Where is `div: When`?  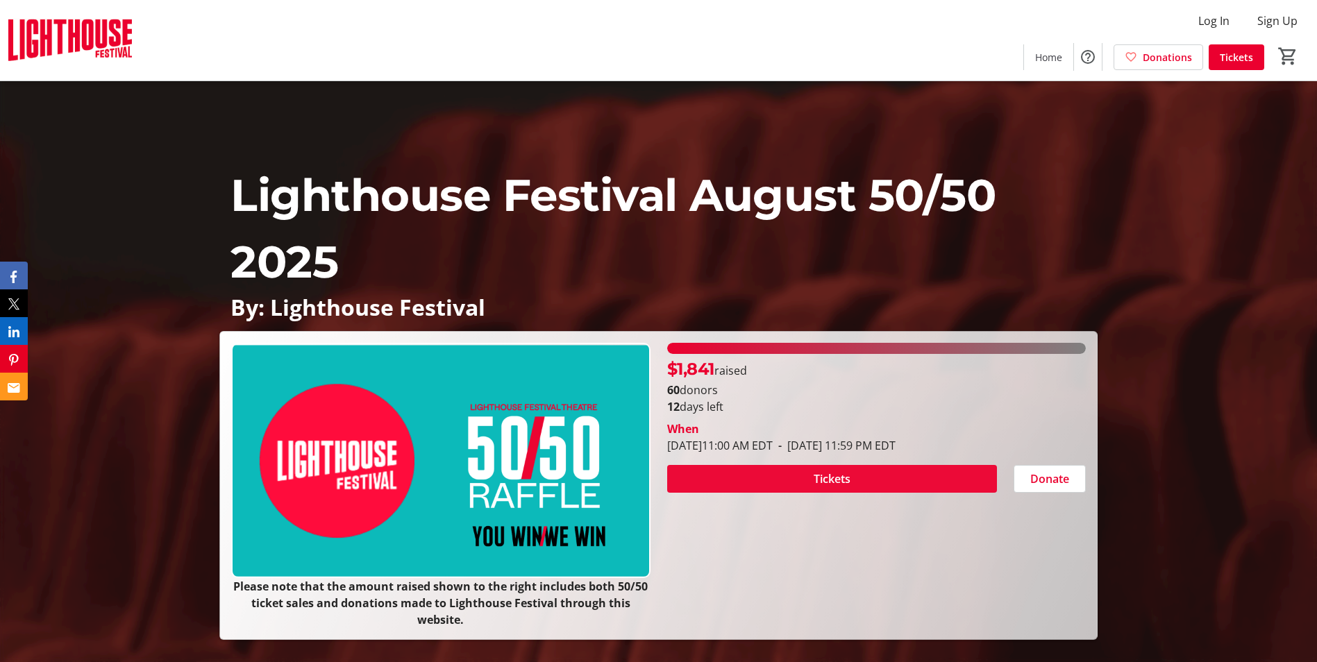 div: When is located at coordinates (683, 429).